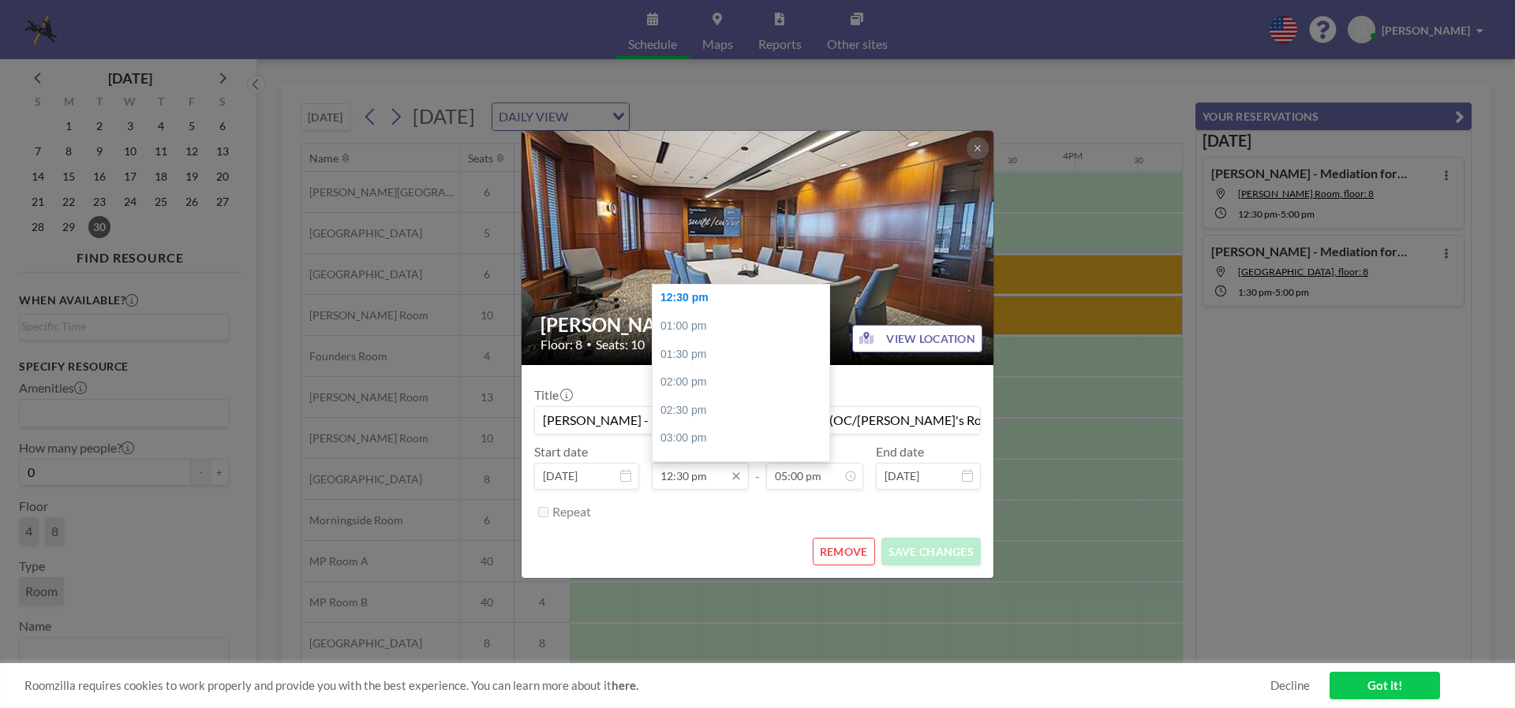 This screenshot has width=1515, height=708. I want to click on div: 01:30 pm, so click(745, 355).